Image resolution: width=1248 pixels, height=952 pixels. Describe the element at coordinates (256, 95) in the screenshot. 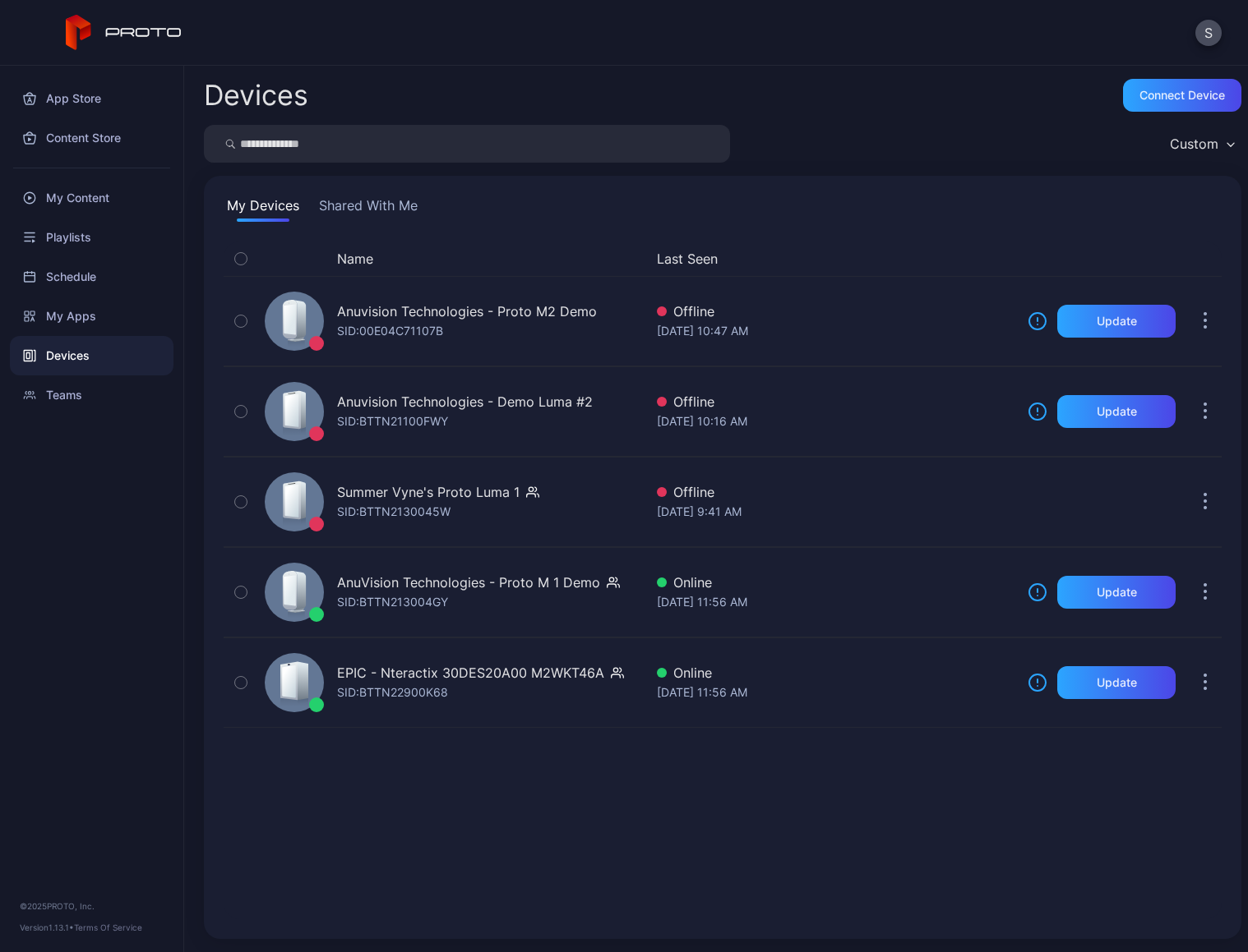

I see `h2: Devices` at that location.